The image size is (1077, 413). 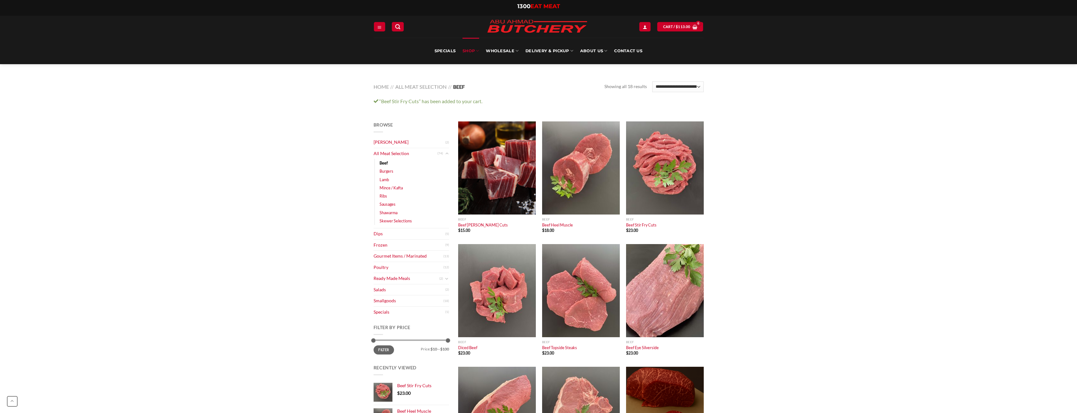 I want to click on span: $100, so click(x=445, y=349).